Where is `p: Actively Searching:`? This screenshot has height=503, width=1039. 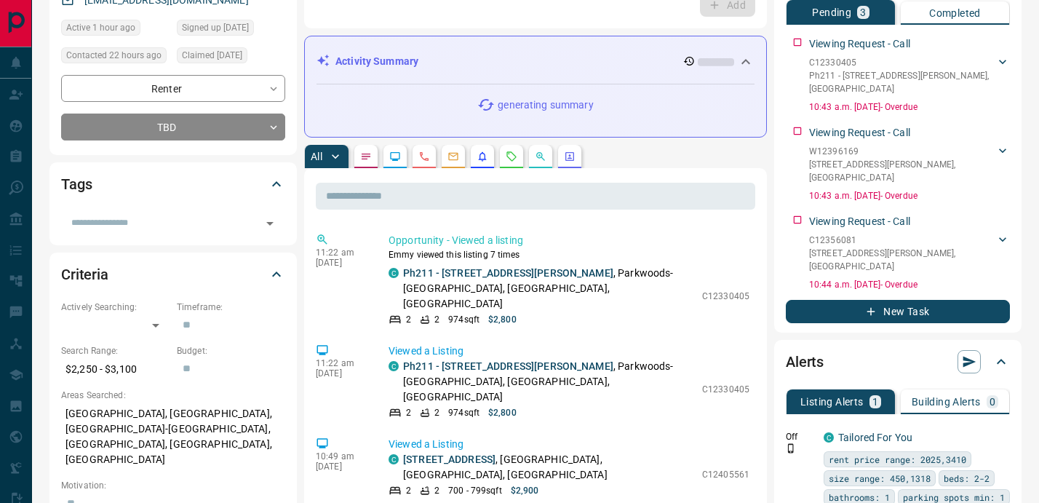 p: Actively Searching: is located at coordinates (115, 307).